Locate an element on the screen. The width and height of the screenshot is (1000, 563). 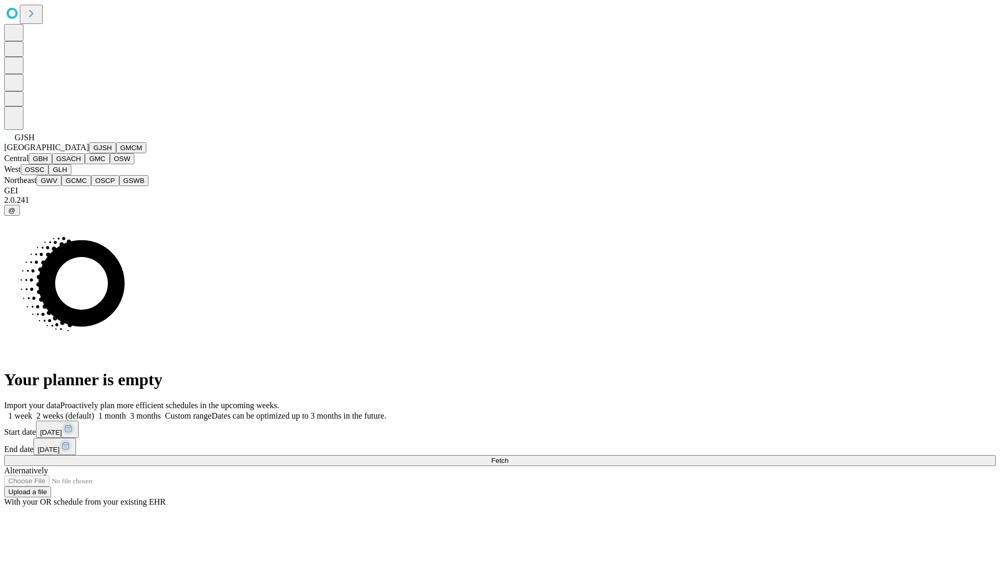
span: Import your data is located at coordinates (32, 405).